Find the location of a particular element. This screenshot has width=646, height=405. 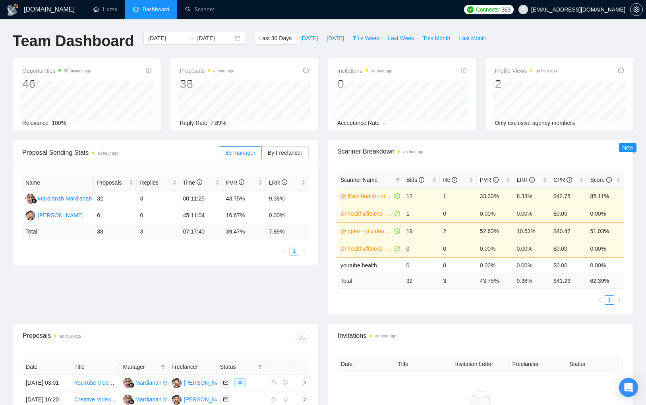

span: Scanner Breakdown is located at coordinates (480, 151).